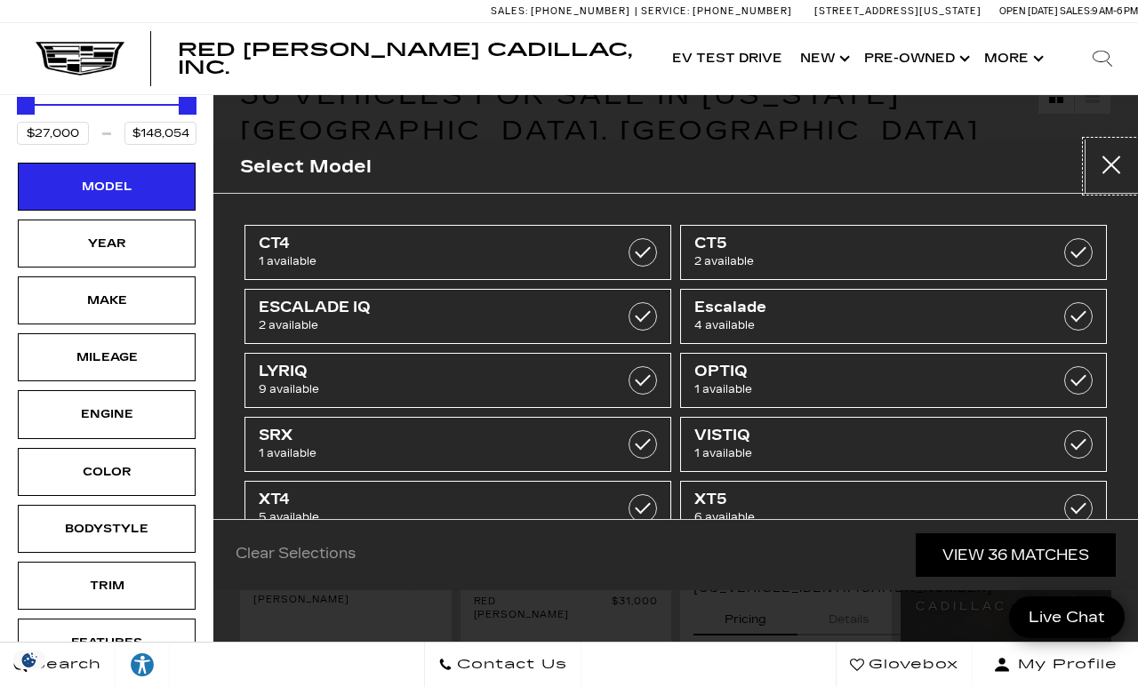 This screenshot has width=1138, height=687. Describe the element at coordinates (863, 244) in the screenshot. I see `span: CT5` at that location.